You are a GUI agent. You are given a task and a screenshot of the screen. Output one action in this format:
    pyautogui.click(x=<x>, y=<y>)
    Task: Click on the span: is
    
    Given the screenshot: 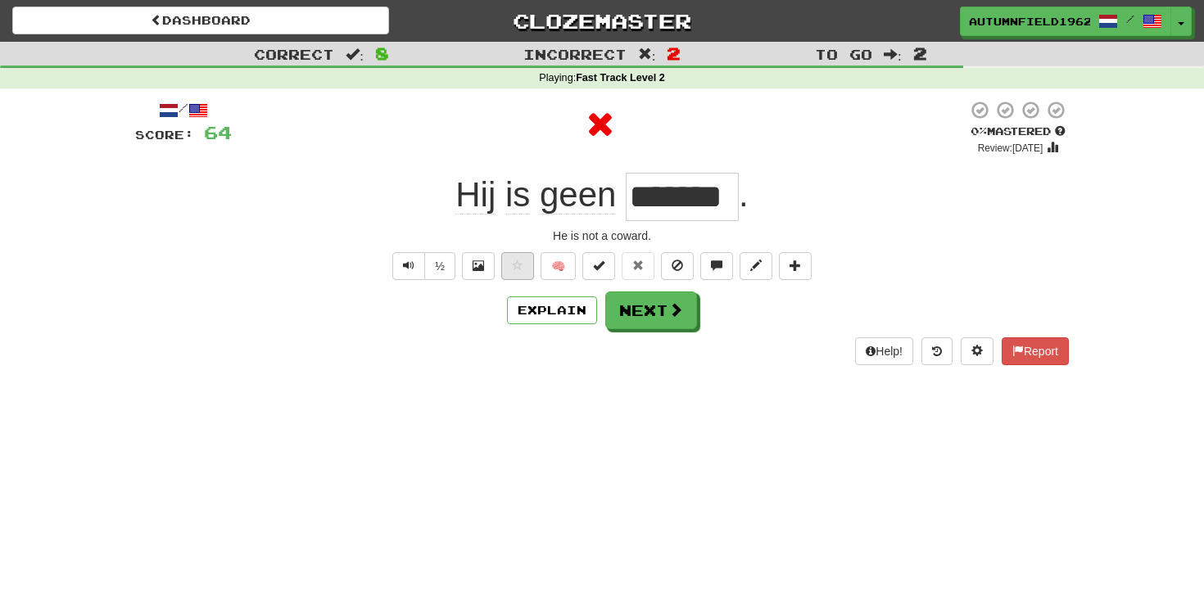 What is the action you would take?
    pyautogui.click(x=518, y=195)
    